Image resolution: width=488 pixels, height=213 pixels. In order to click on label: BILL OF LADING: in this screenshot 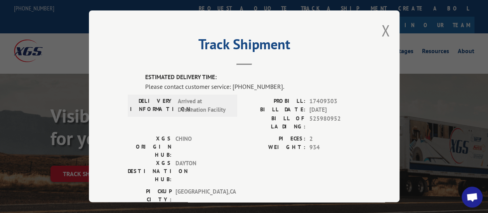, I will do `click(275, 123)`.